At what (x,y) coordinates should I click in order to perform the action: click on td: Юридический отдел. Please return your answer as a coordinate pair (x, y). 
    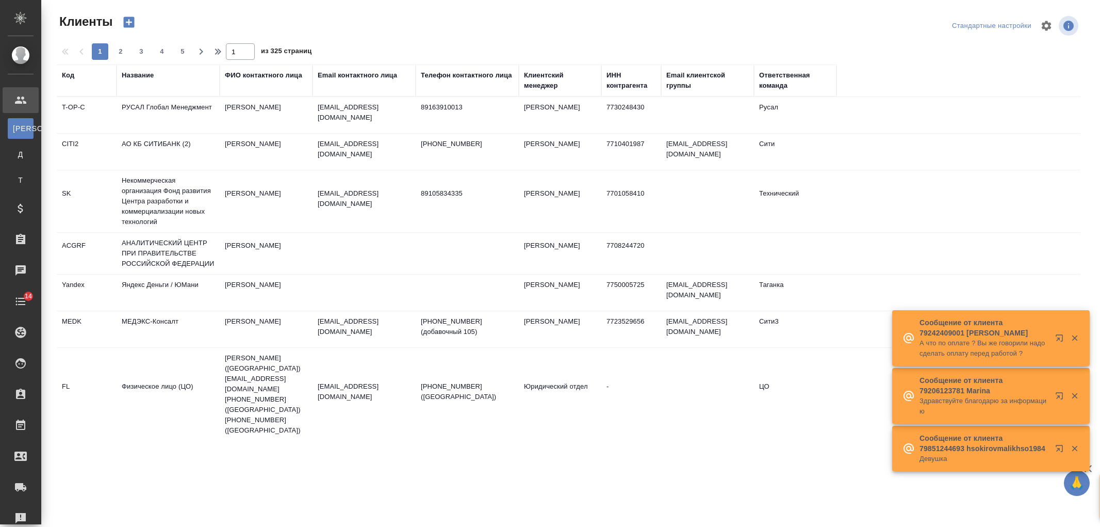
    Looking at the image, I should click on (560, 394).